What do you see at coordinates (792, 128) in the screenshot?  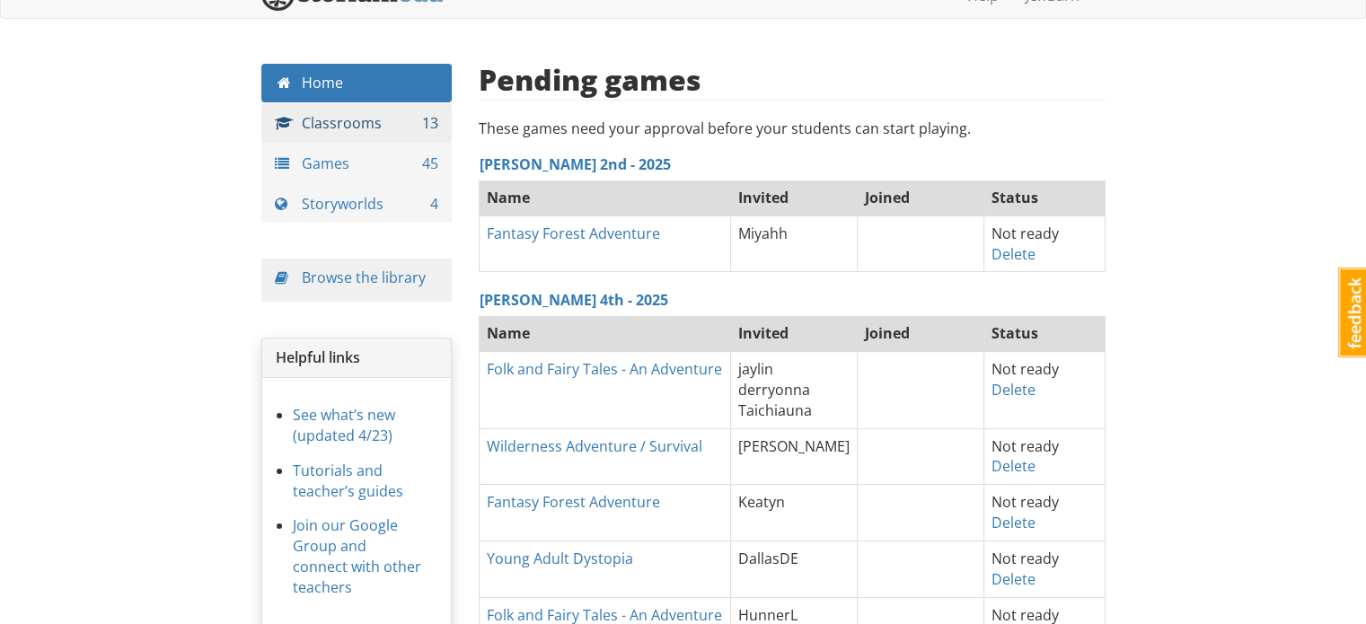 I see `p: These games need your approval before your students can start playing.` at bounding box center [792, 128].